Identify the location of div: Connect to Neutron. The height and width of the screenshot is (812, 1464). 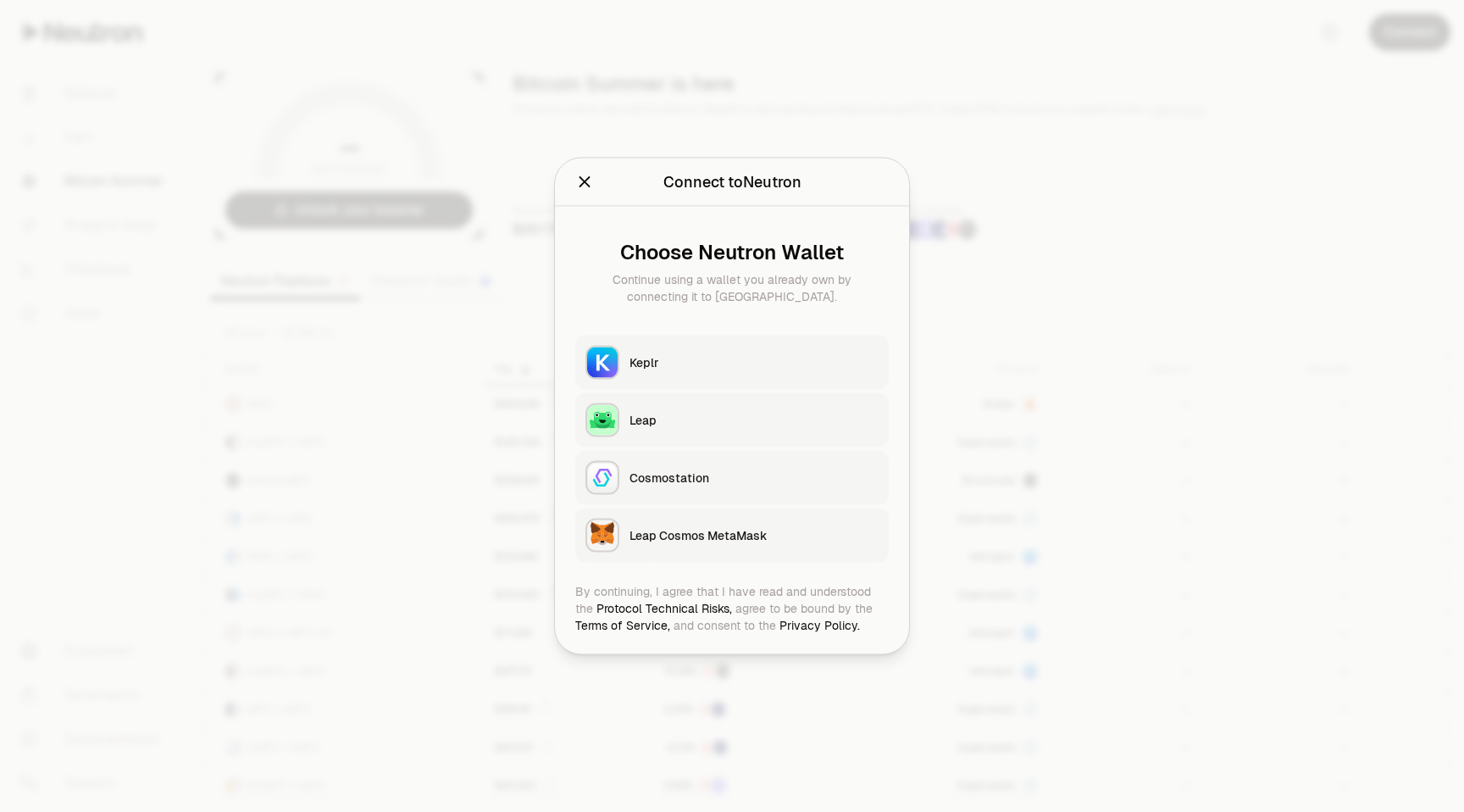
(732, 182).